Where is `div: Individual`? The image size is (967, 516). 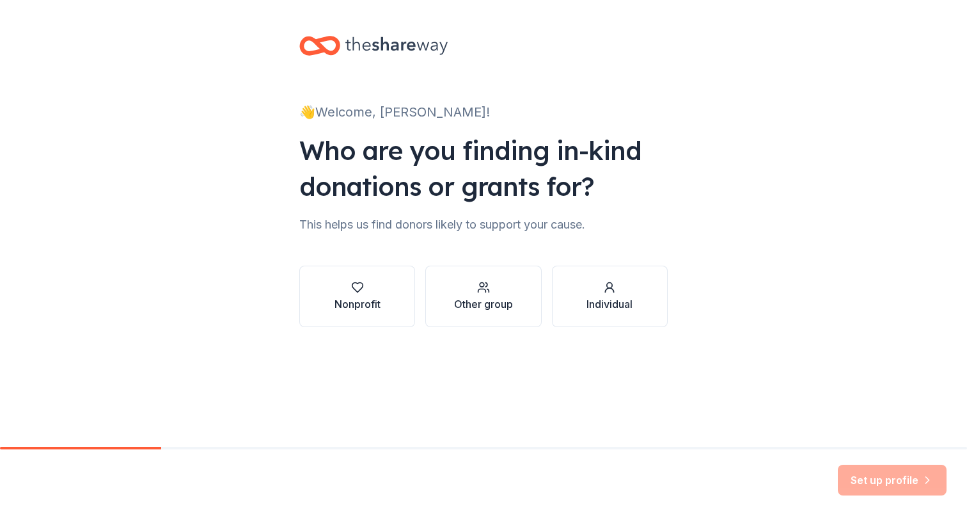
div: Individual is located at coordinates (610, 304).